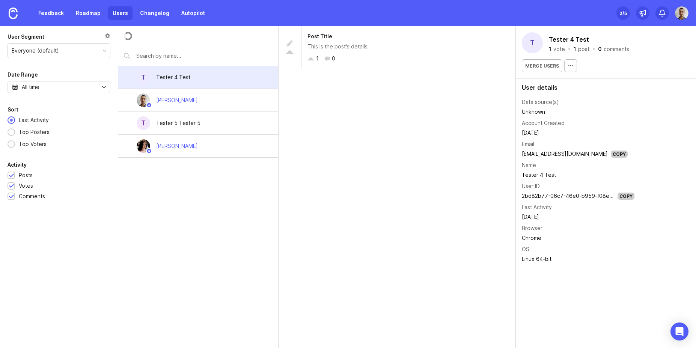  I want to click on div: Sort, so click(13, 110).